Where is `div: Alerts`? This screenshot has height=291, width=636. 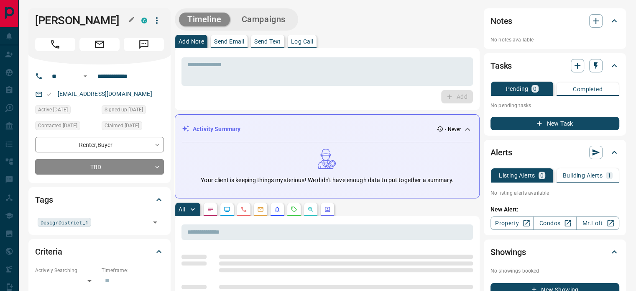
div: Alerts is located at coordinates (555, 152).